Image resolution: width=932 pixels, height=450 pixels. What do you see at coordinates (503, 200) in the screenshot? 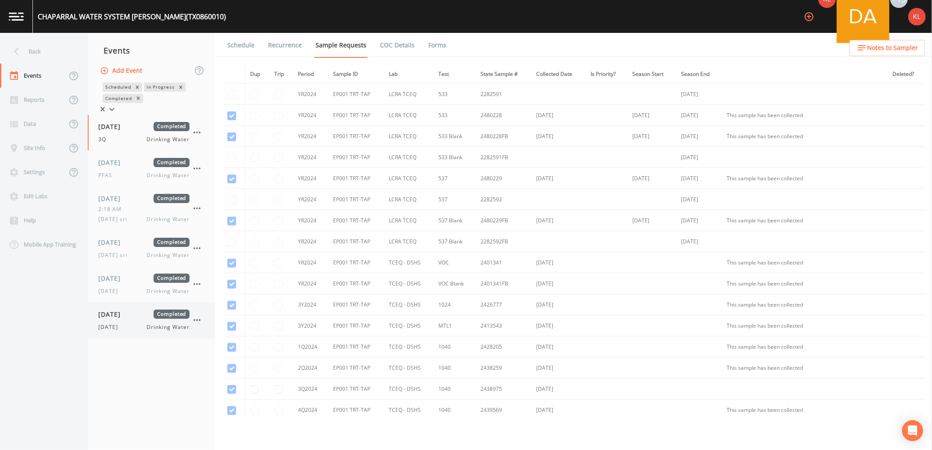
I see `td: 2282592` at bounding box center [503, 200].